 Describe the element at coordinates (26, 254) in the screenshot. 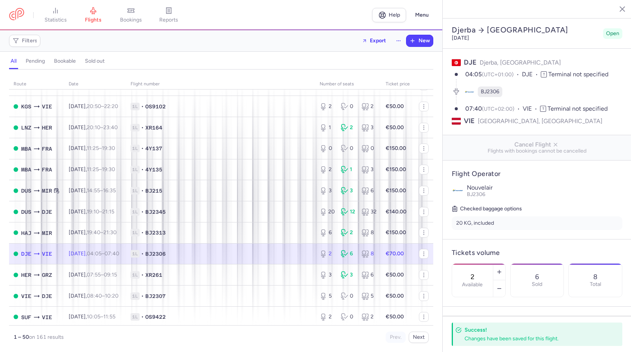

I see `span: DJE` at that location.